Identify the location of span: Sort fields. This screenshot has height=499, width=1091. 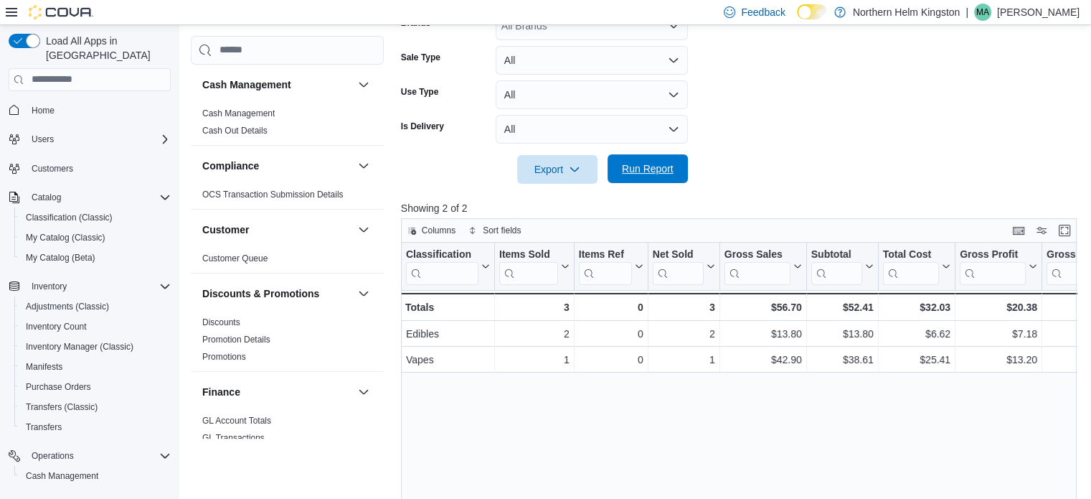
(501, 230).